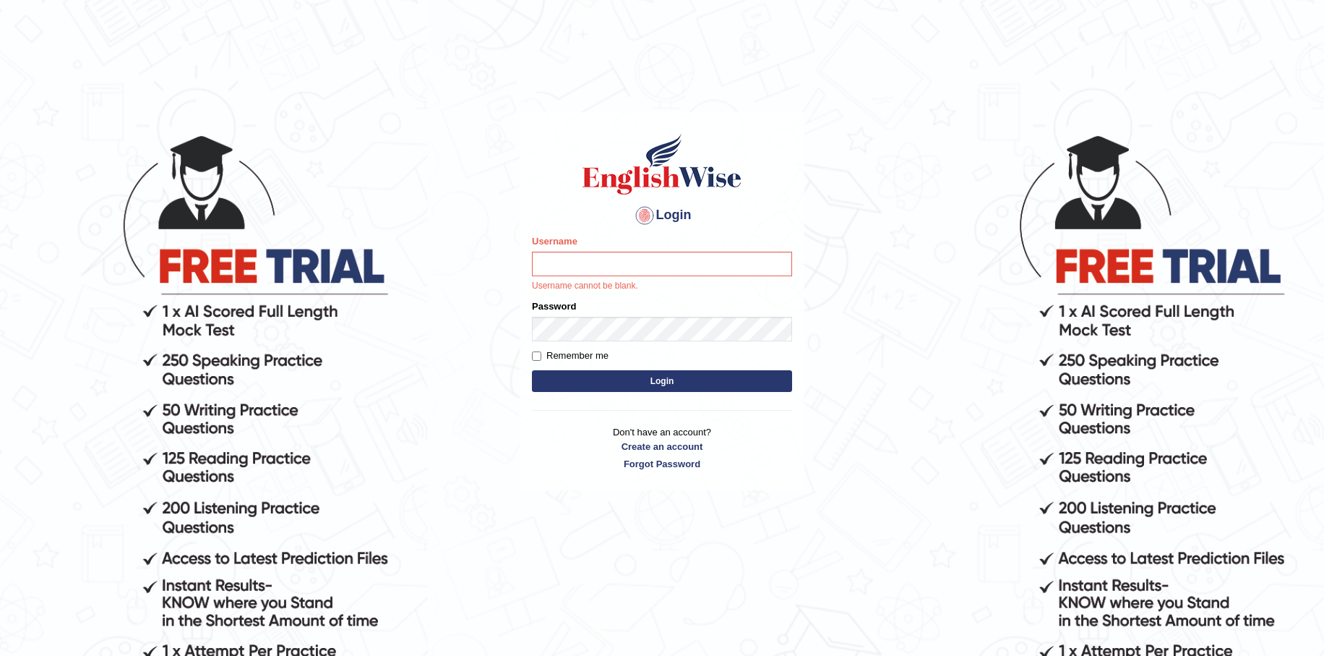 This screenshot has width=1324, height=656. What do you see at coordinates (662, 215) in the screenshot?
I see `h4: Login` at bounding box center [662, 215].